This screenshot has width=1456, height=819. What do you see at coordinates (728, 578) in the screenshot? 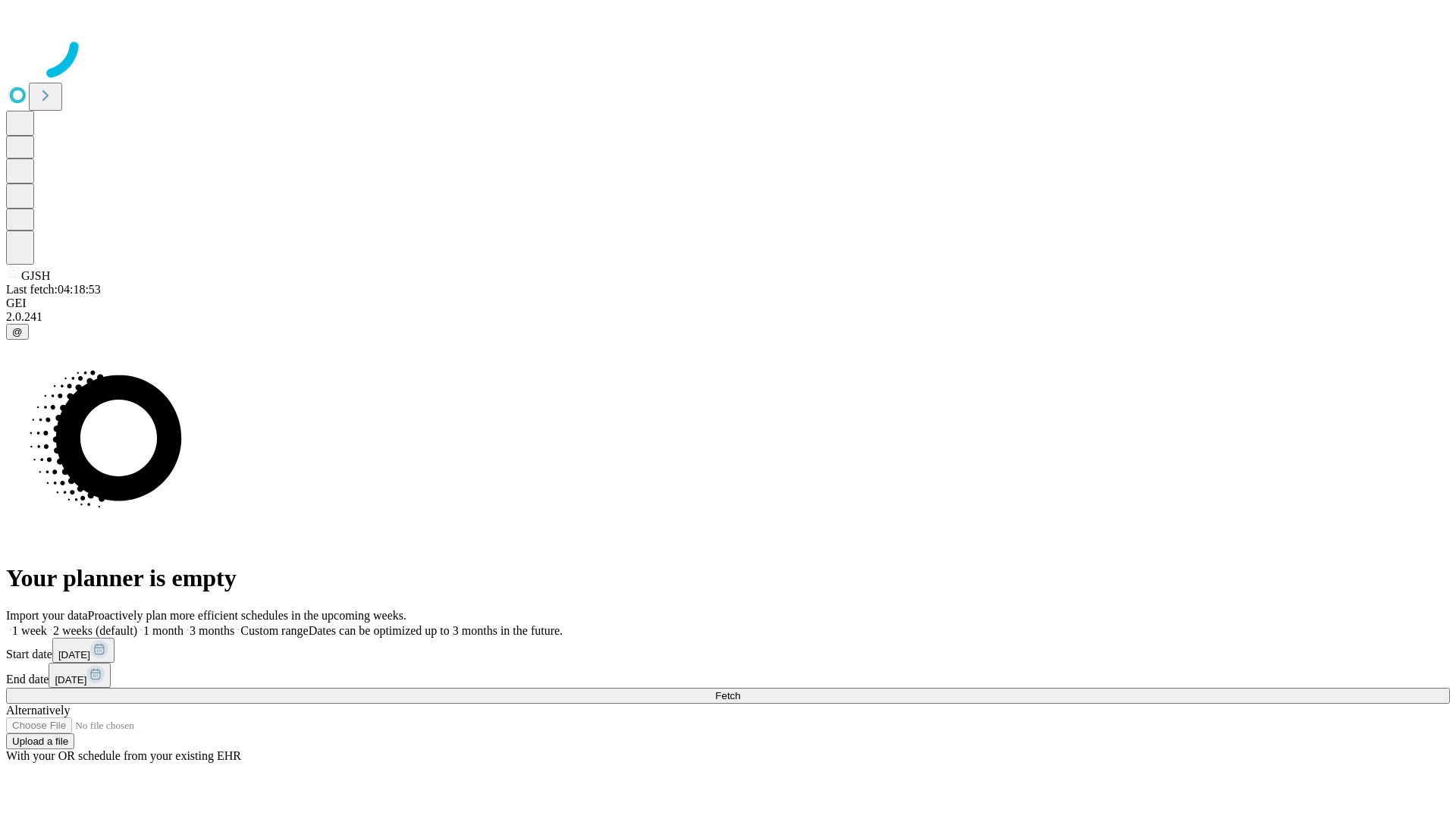
I see `h1: Your planner is empty` at bounding box center [728, 578].